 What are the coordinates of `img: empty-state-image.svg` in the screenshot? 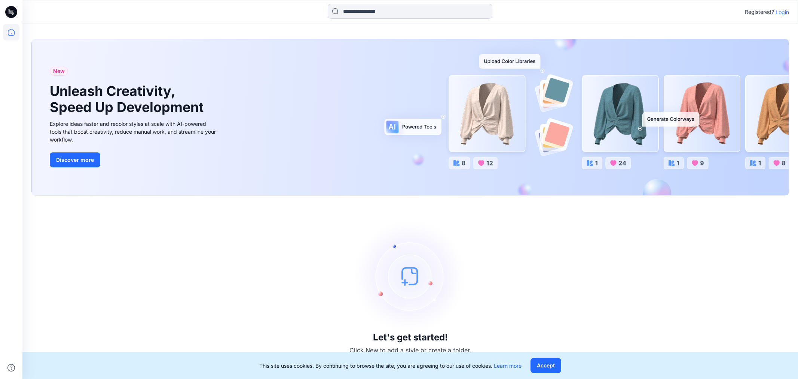 It's located at (410, 276).